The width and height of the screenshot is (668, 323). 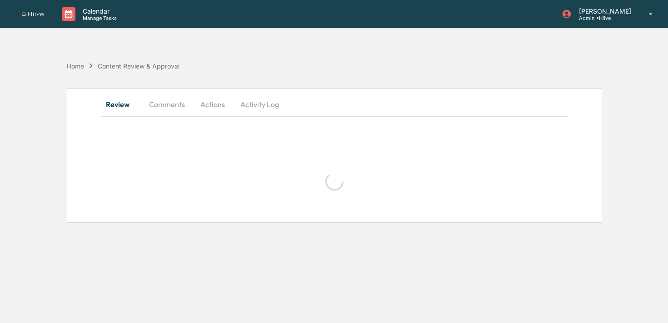 I want to click on button: Activity Log, so click(x=259, y=104).